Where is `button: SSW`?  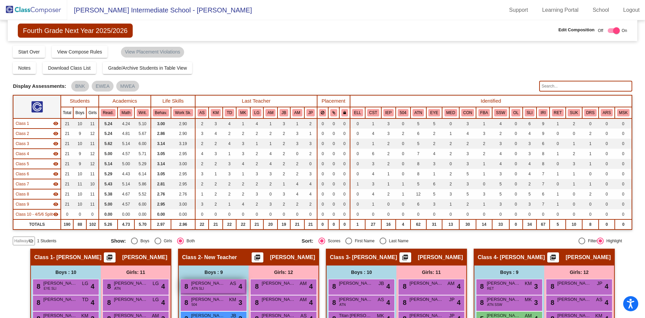
button: SSW is located at coordinates (501, 113).